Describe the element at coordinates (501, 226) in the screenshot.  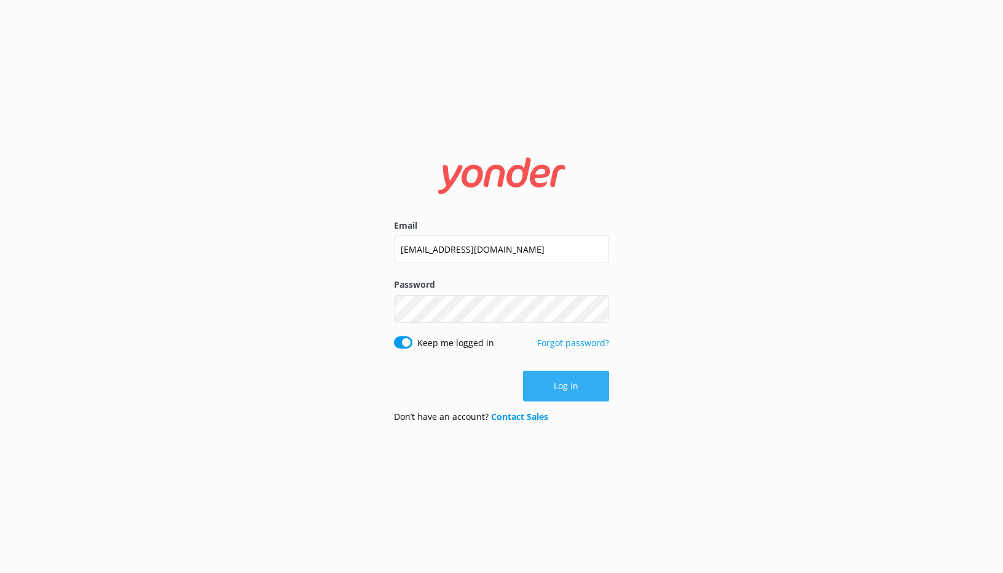
I see `label: Email` at that location.